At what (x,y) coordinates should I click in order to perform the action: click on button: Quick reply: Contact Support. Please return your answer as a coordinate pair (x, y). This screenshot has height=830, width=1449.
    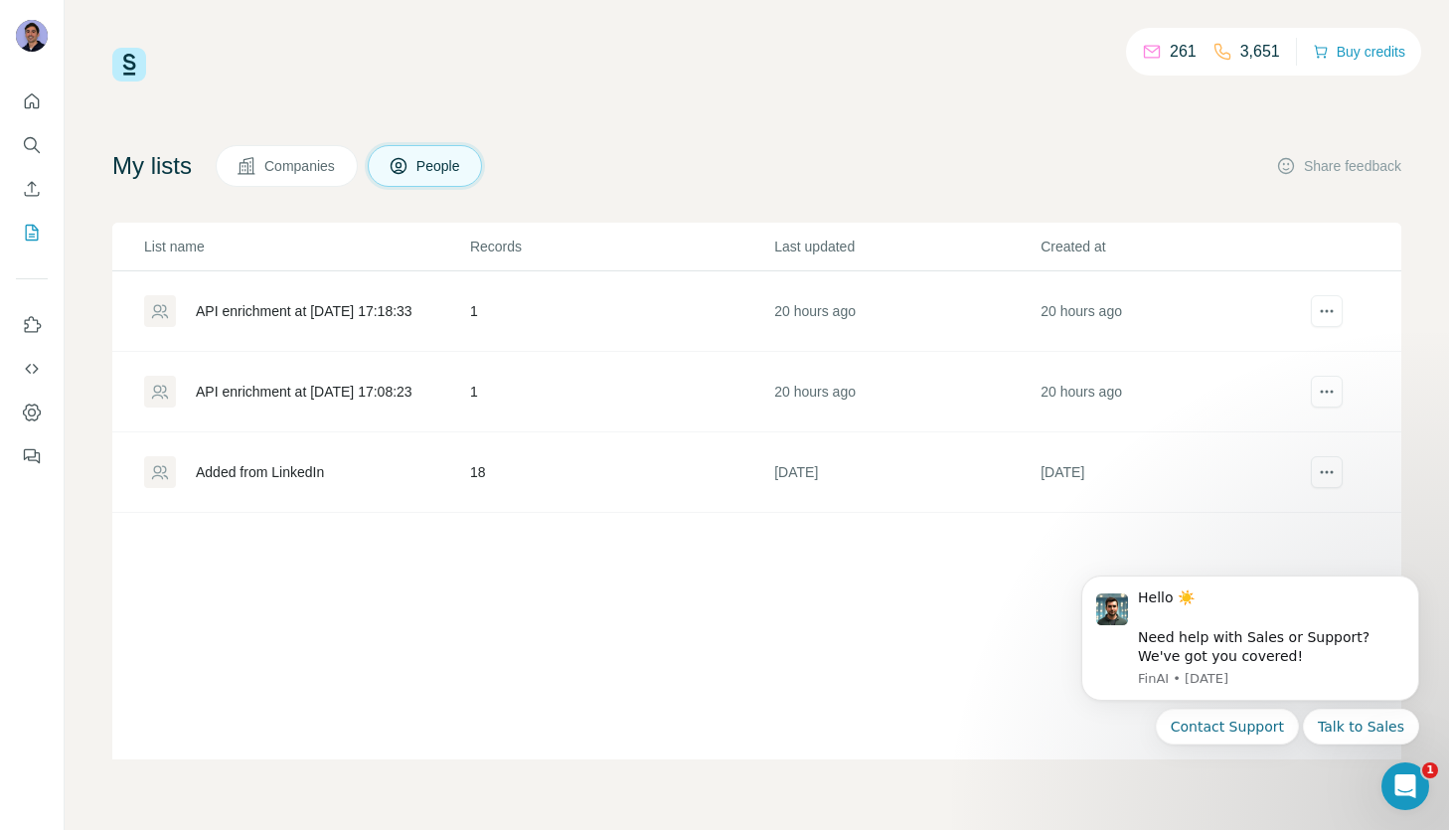
    Looking at the image, I should click on (176, 176).